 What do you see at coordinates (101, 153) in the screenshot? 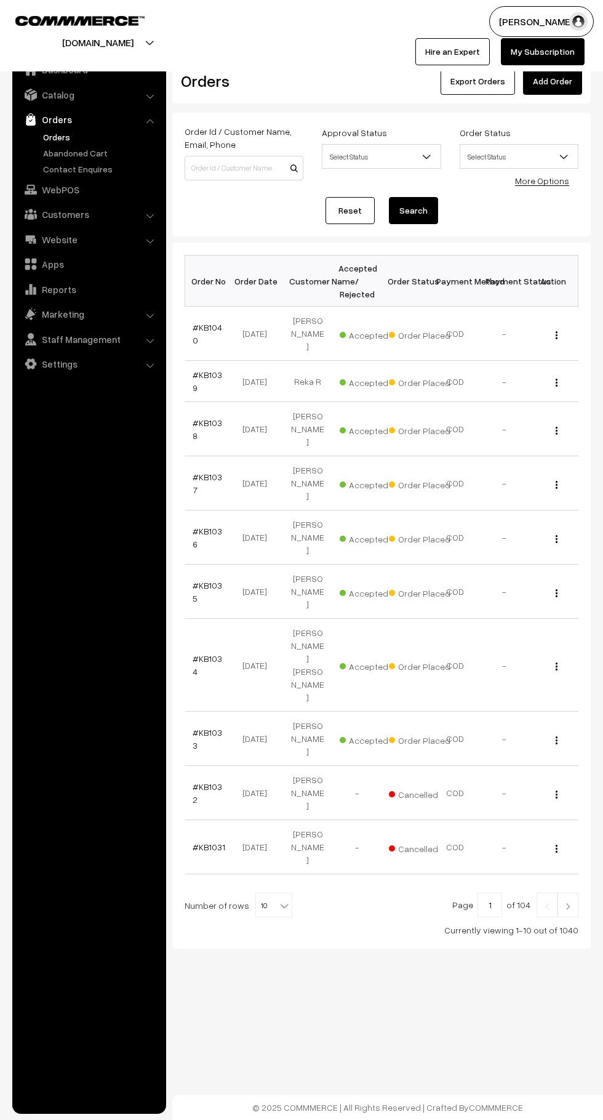
I see `a: Abandoned Cart` at bounding box center [101, 153].